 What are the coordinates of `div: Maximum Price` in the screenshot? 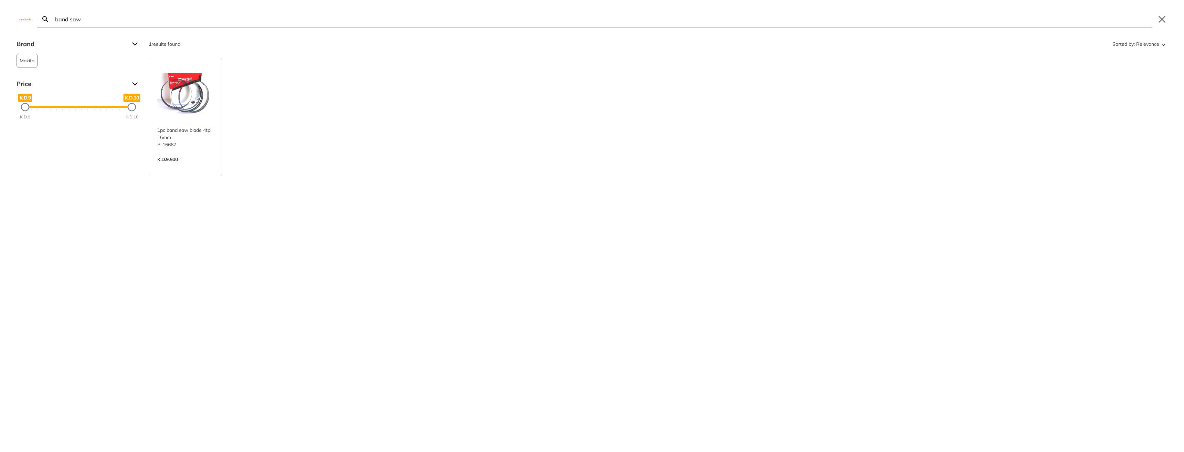 It's located at (132, 107).